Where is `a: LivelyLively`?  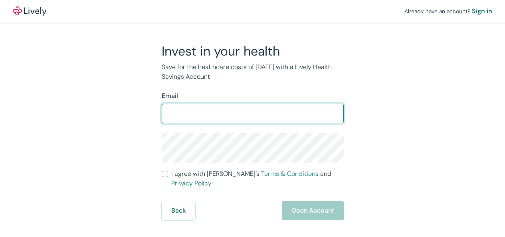
a: LivelyLively is located at coordinates (30, 11).